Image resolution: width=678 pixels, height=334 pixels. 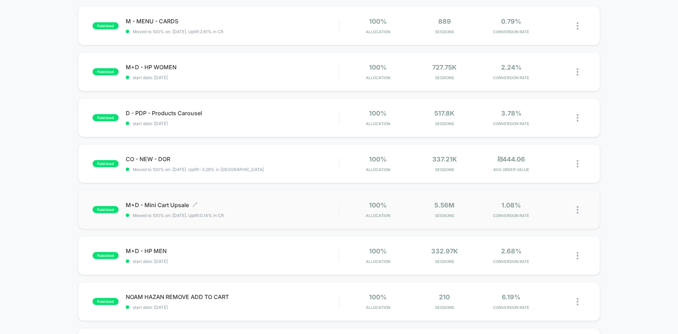 What do you see at coordinates (232, 297) in the screenshot?
I see `span: NOAM HAZAN REMOVE ADD TO CART` at bounding box center [232, 297].